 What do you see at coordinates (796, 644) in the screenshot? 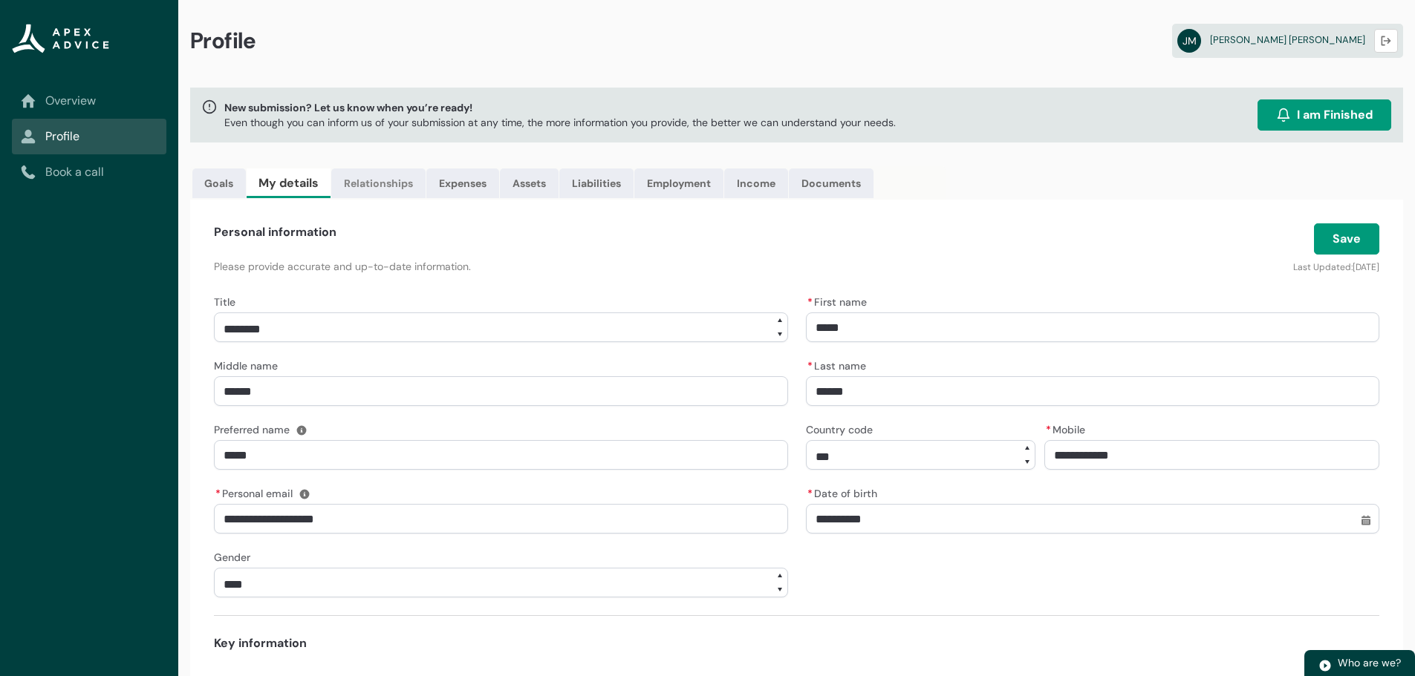
I see `h4: Key information` at bounding box center [796, 644].